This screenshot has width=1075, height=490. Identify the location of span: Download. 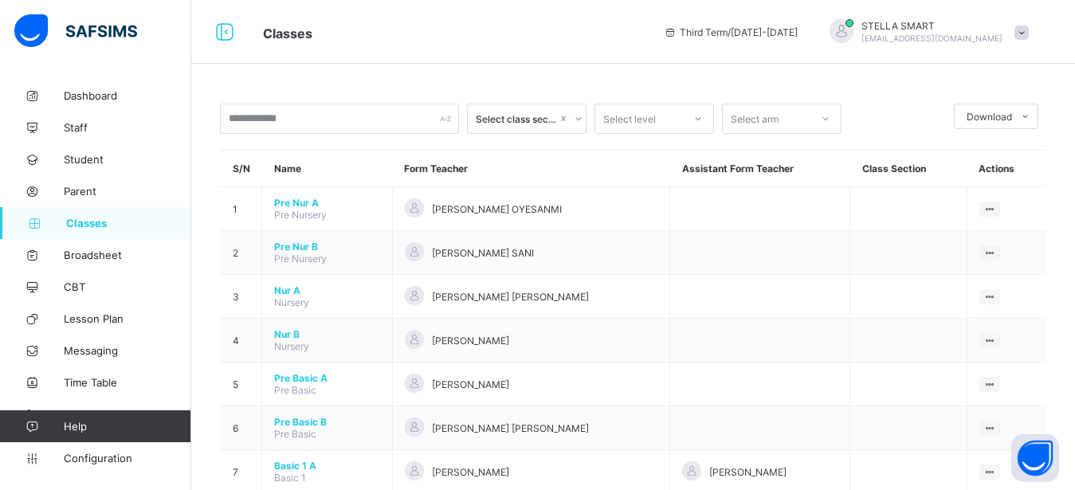
(989, 116).